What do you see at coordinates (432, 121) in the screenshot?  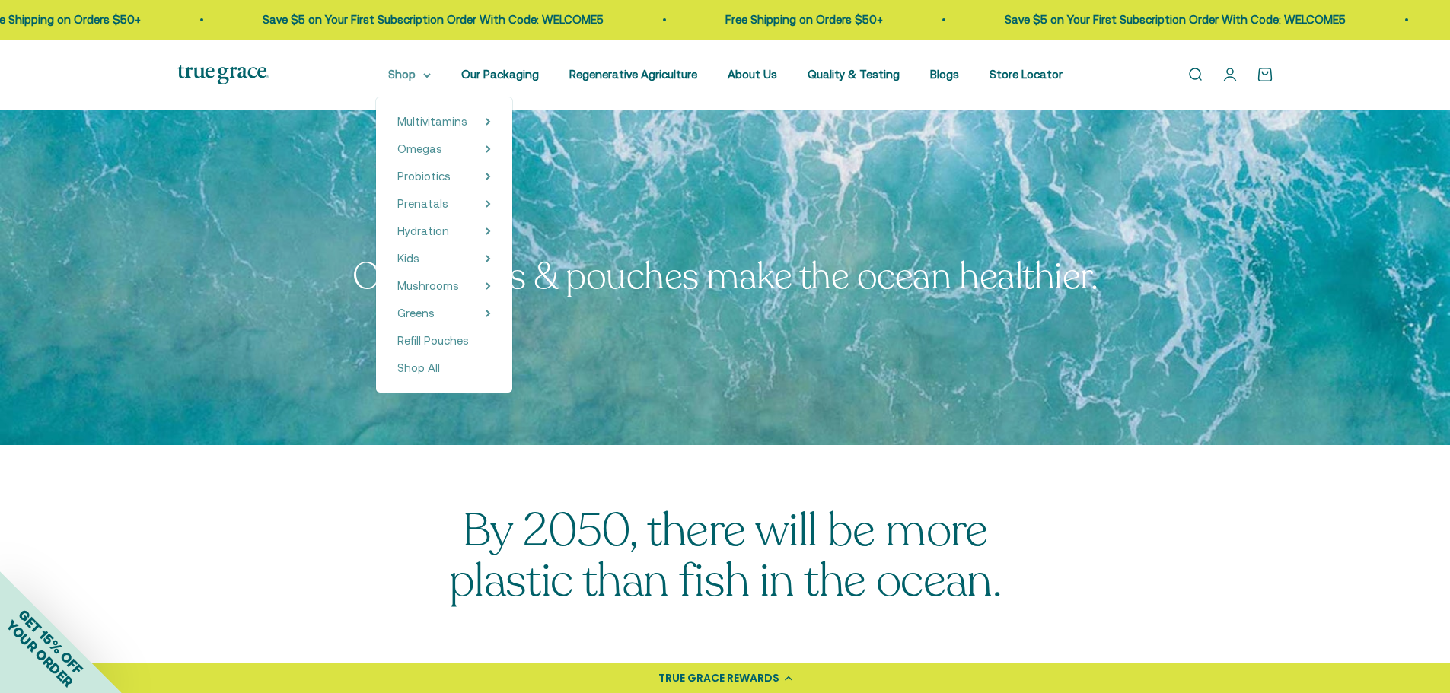 I see `span: Multivitamins` at bounding box center [432, 121].